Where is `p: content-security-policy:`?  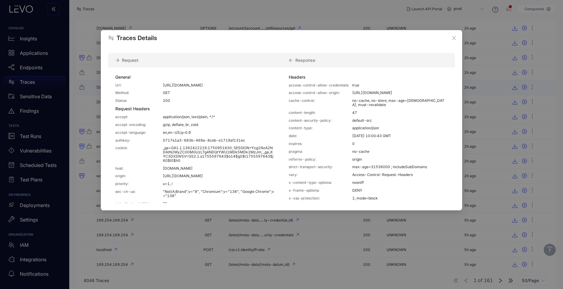
p: content-security-policy: is located at coordinates (321, 121).